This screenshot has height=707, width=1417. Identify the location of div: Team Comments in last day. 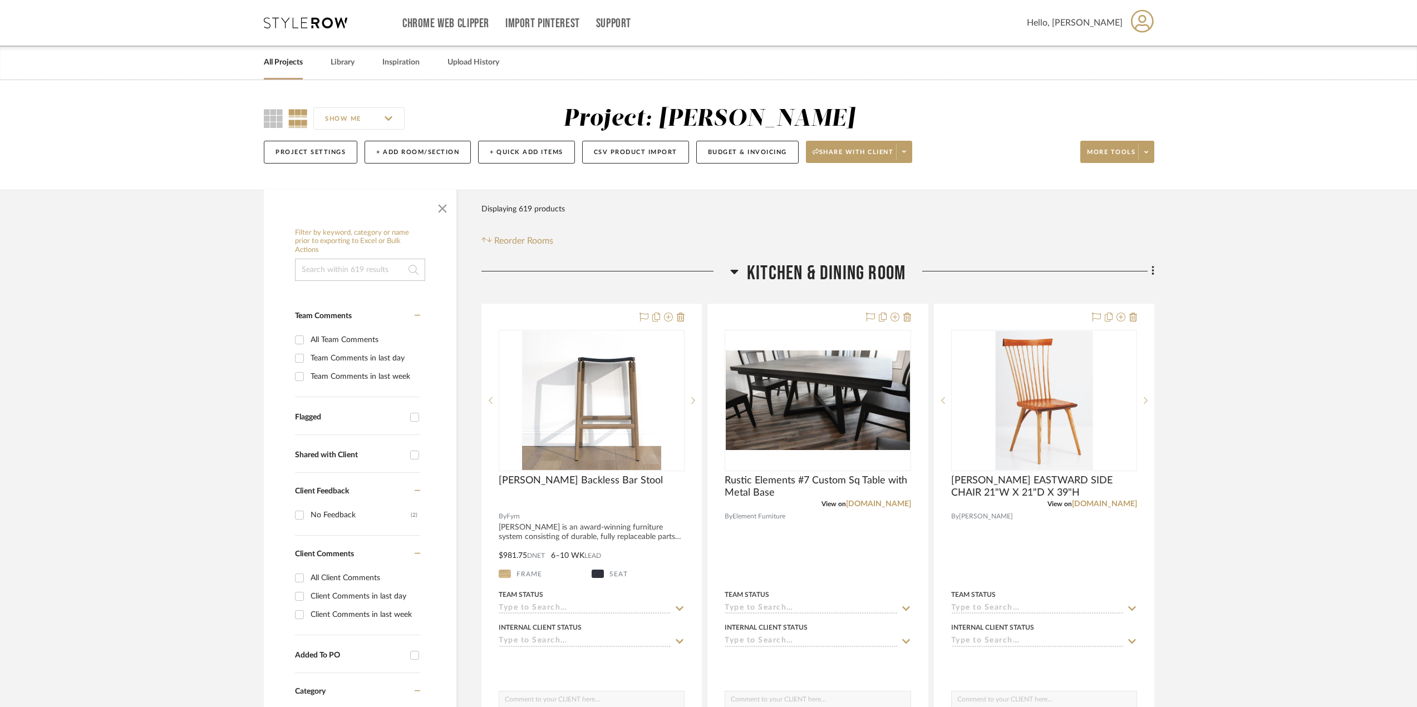
(364, 358).